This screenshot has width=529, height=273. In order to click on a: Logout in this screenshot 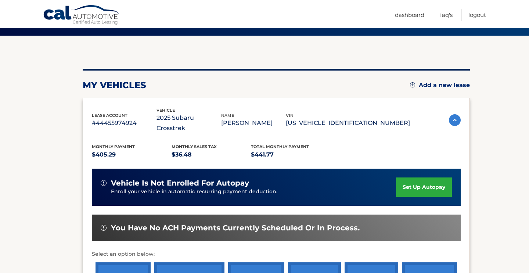, I will do `click(478, 15)`.